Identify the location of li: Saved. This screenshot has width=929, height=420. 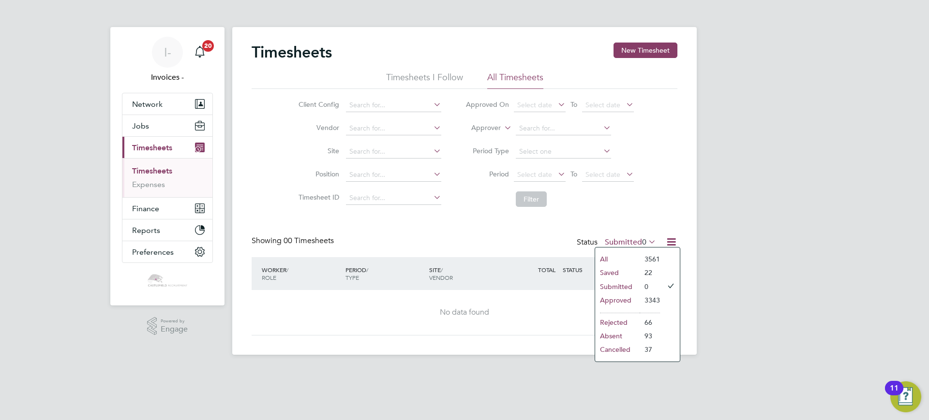
(617, 273).